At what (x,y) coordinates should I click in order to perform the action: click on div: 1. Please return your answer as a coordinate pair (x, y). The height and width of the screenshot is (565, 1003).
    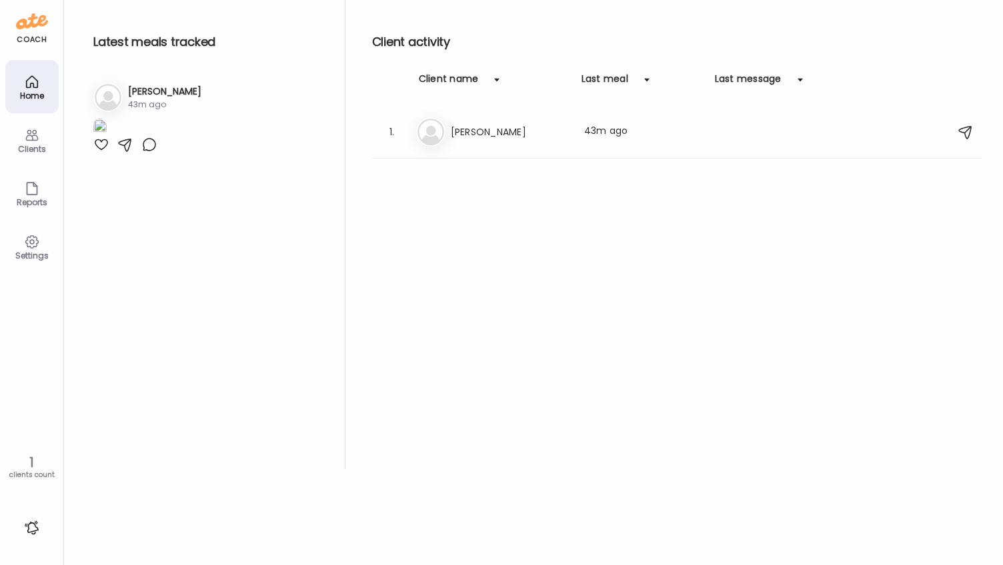
    Looking at the image, I should click on (31, 463).